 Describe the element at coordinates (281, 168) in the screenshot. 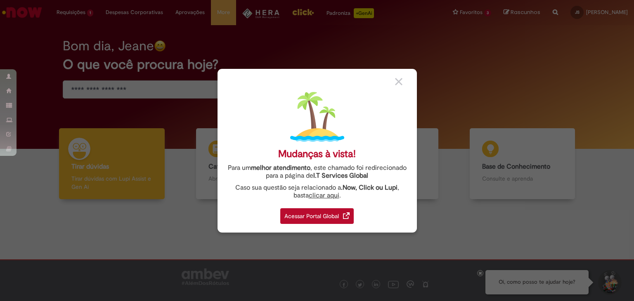

I see `strong: melhor atendimento` at that location.